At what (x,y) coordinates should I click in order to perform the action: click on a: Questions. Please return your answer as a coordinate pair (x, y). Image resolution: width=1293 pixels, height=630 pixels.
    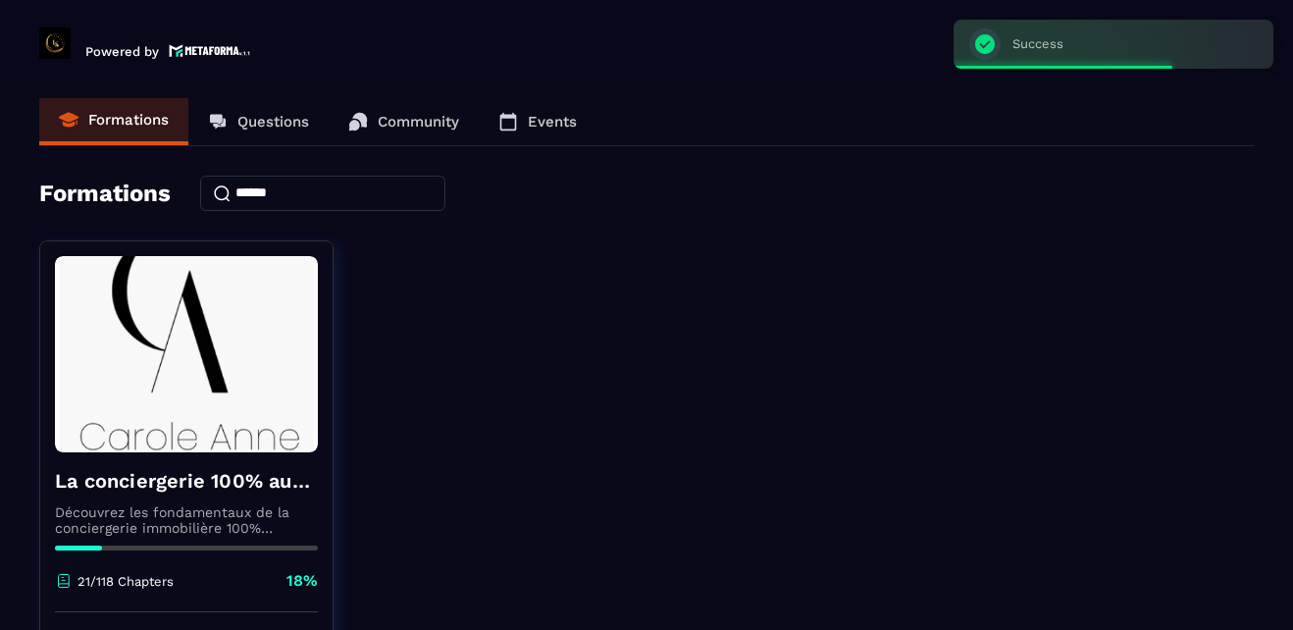
    Looking at the image, I should click on (258, 122).